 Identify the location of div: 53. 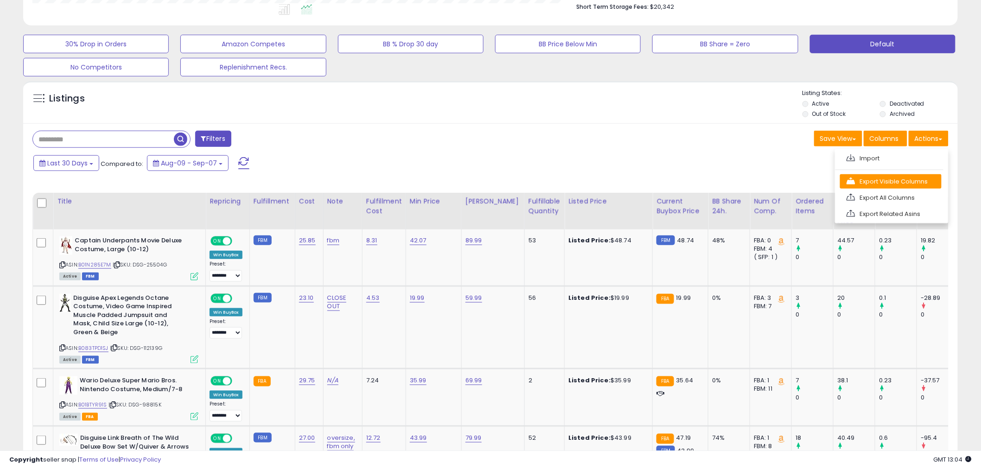
(543, 240).